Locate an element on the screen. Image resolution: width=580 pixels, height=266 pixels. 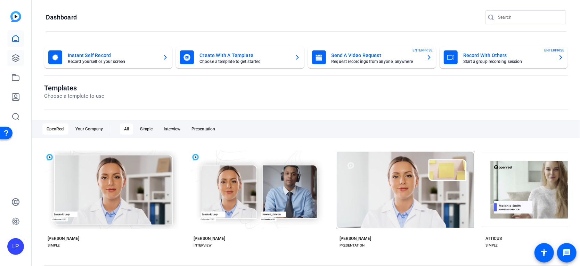
button: Record With OthersStart a group recording sessionENTERPRISE is located at coordinates (504, 57).